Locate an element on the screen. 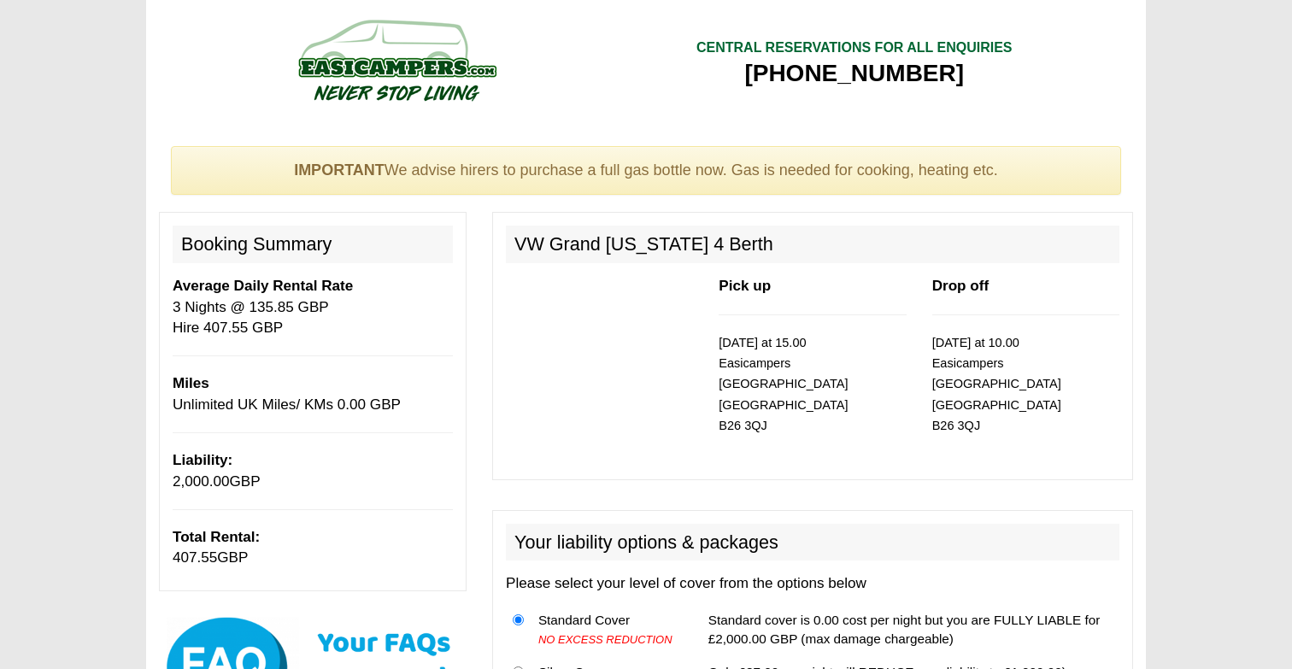 This screenshot has height=669, width=1292. b: Pick up is located at coordinates (744, 285).